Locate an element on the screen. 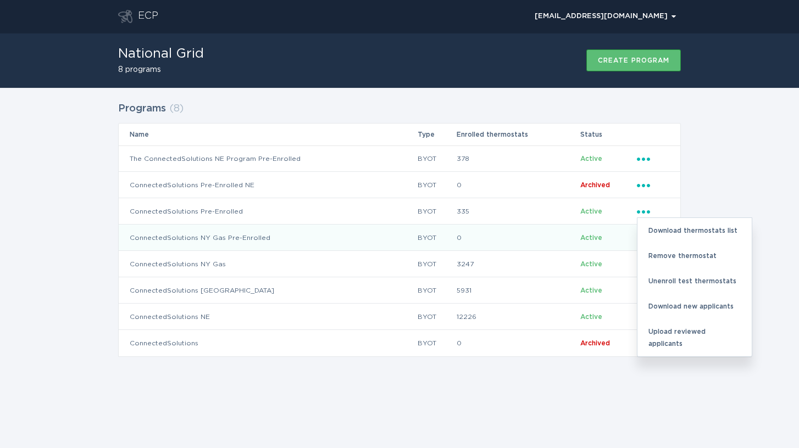 Image resolution: width=799 pixels, height=448 pixels. td: ConnectedSolutions NY Gas is located at coordinates (267, 264).